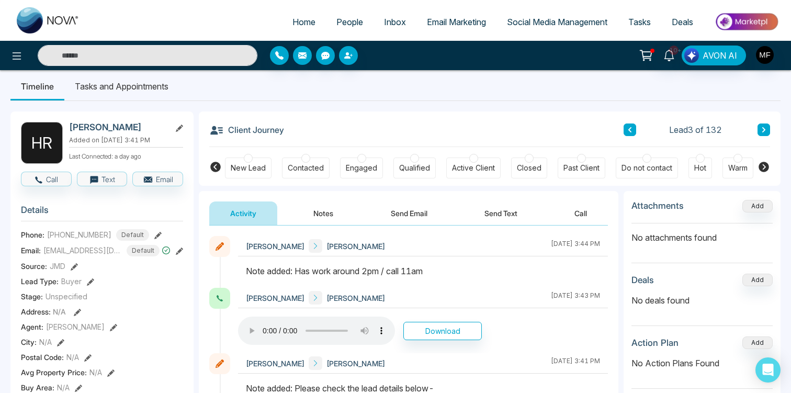 This screenshot has height=393, width=791. What do you see at coordinates (643, 280) in the screenshot?
I see `h3: Deals` at bounding box center [643, 280].